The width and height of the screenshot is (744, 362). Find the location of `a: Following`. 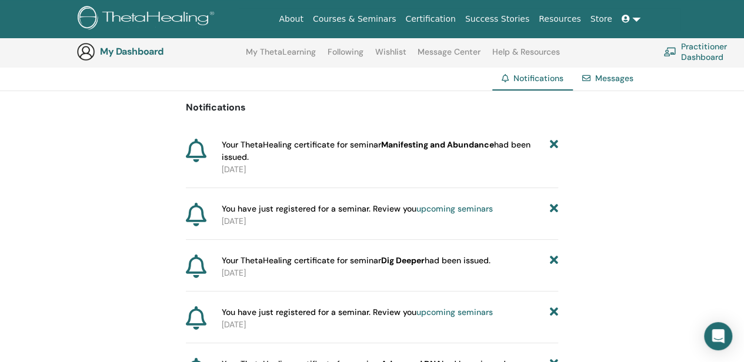

a: Following is located at coordinates (345, 56).